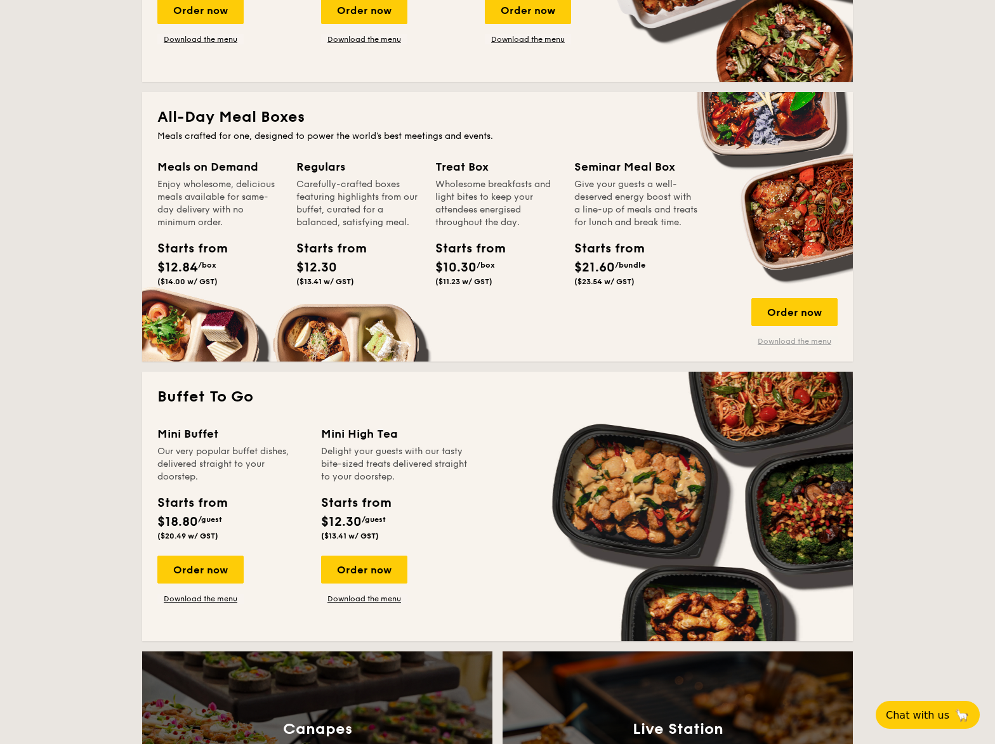  Describe the element at coordinates (917, 715) in the screenshot. I see `span: Chat with us` at that location.